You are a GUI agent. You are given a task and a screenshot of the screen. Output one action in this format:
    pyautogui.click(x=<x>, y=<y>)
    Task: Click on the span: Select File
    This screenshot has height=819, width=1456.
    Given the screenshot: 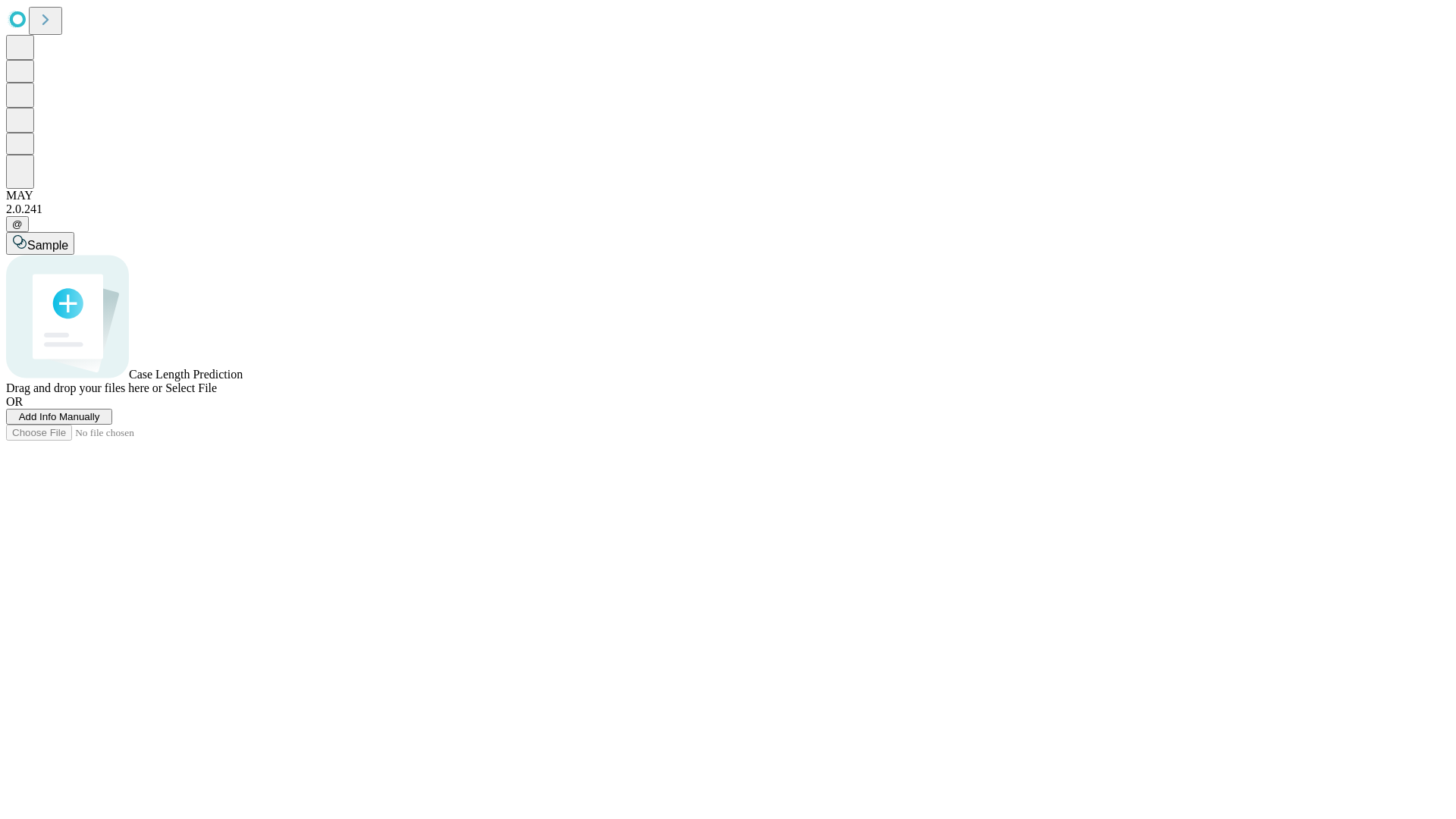 What is the action you would take?
    pyautogui.click(x=191, y=388)
    